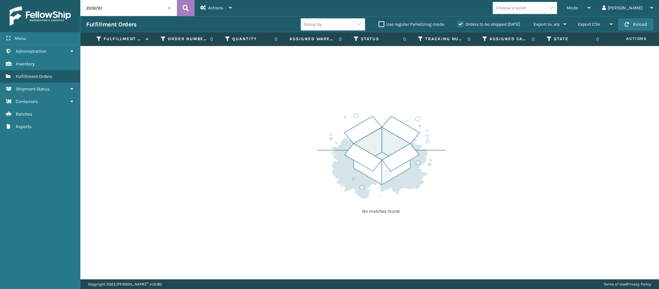 The image size is (659, 289). Describe the element at coordinates (546, 24) in the screenshot. I see `span: Export to .xls` at that location.